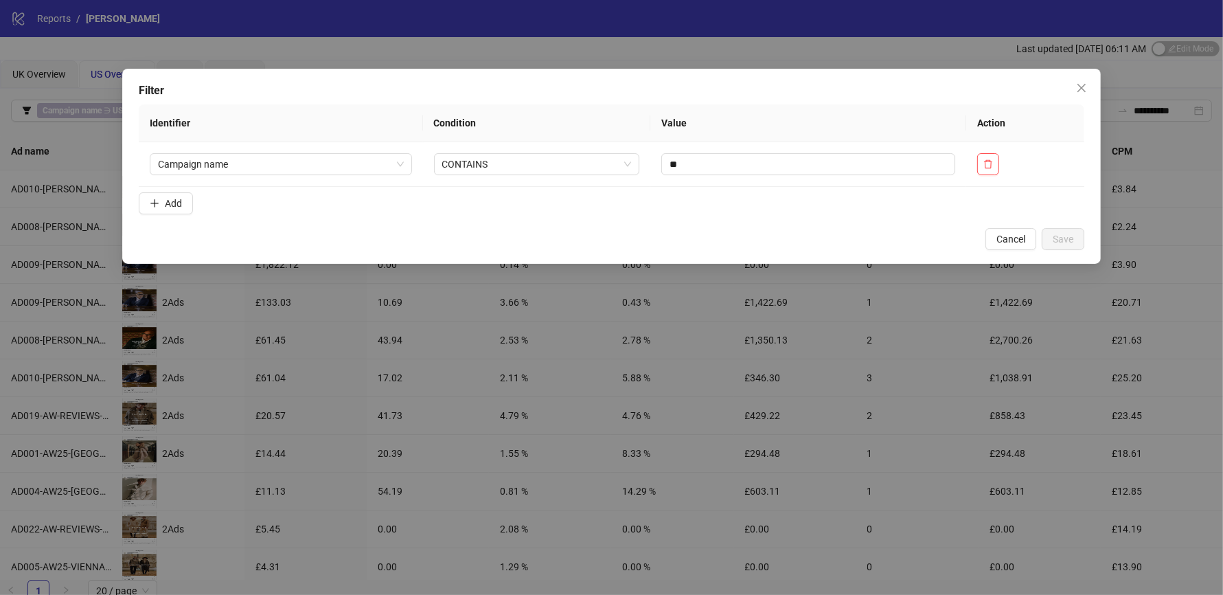  Describe the element at coordinates (281, 164) in the screenshot. I see `span: Campaign name` at that location.